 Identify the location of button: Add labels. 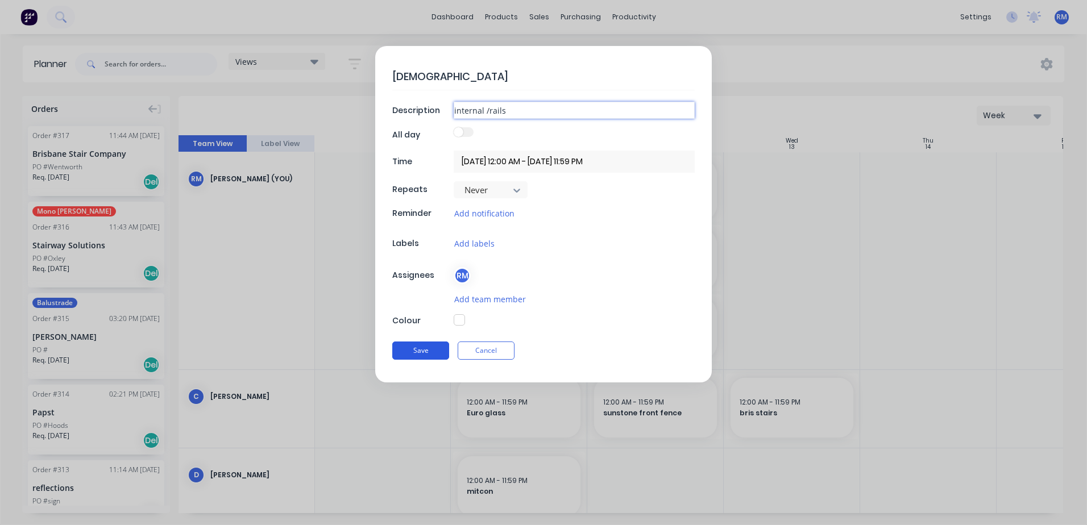
(474, 243).